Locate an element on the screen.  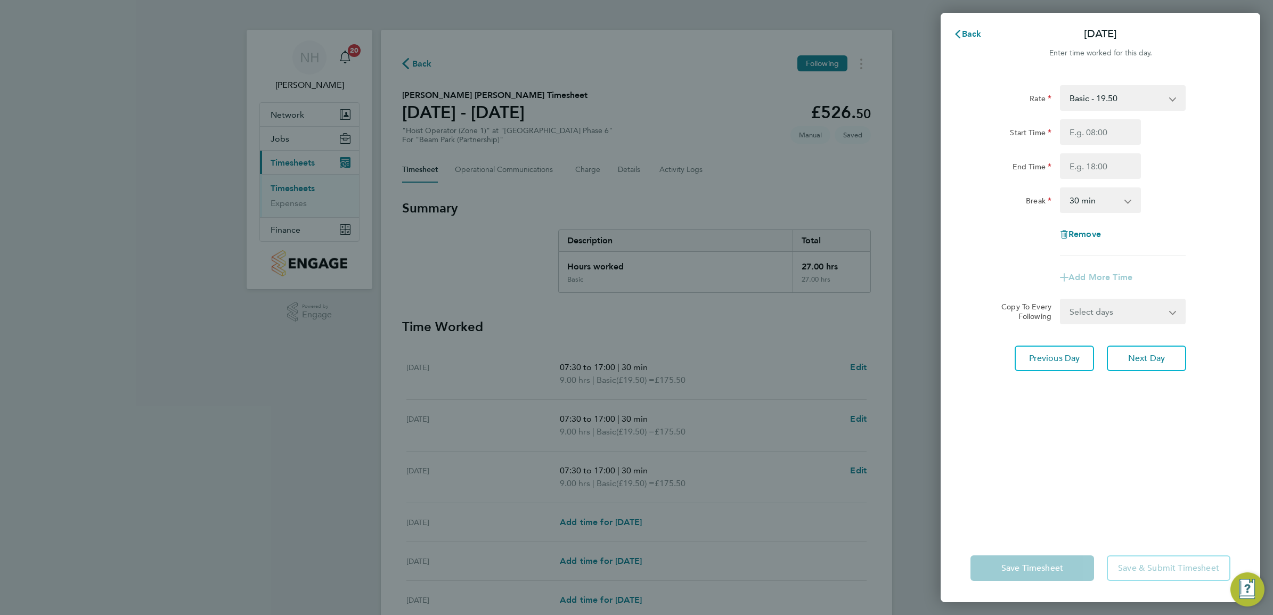
span: Remove is located at coordinates (1084, 234).